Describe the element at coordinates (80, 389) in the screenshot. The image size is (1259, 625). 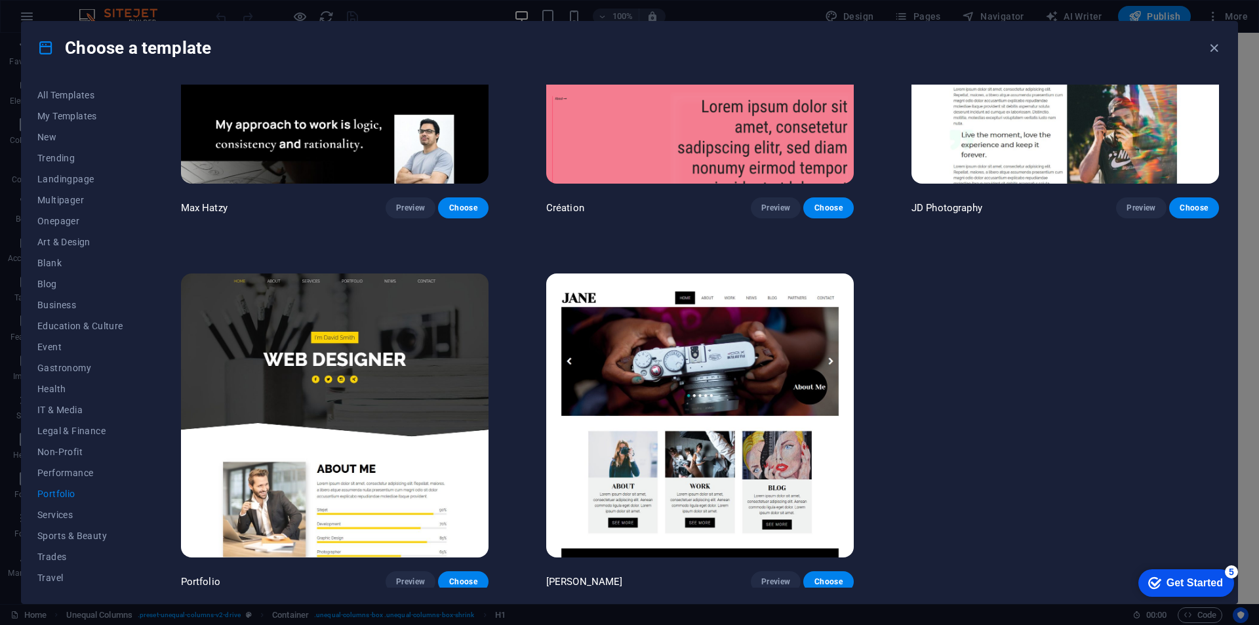
I see `button: Health` at that location.